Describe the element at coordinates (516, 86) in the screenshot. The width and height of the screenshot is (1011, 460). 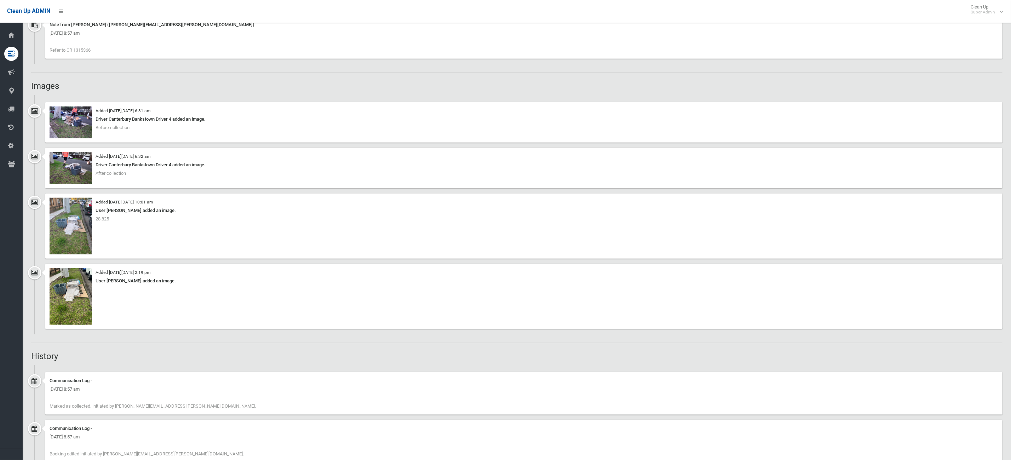
I see `h2: Images` at that location.